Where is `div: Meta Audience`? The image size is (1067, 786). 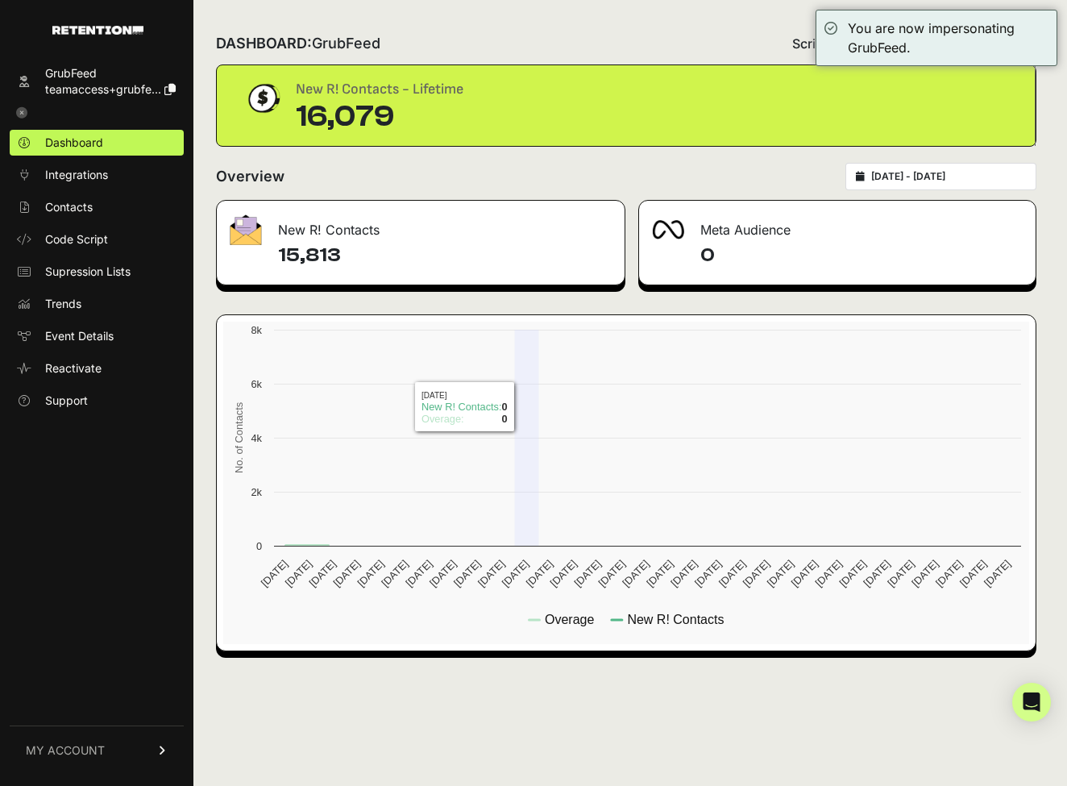 div: Meta Audience is located at coordinates (838, 225).